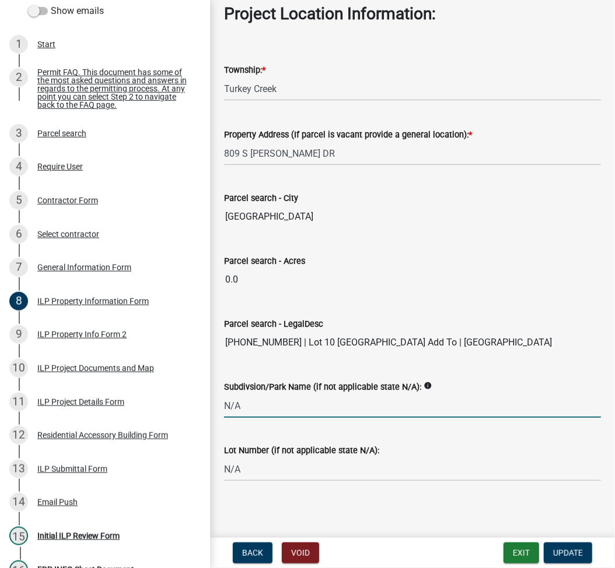  What do you see at coordinates (261, 199) in the screenshot?
I see `label: Parcel search - City` at bounding box center [261, 199].